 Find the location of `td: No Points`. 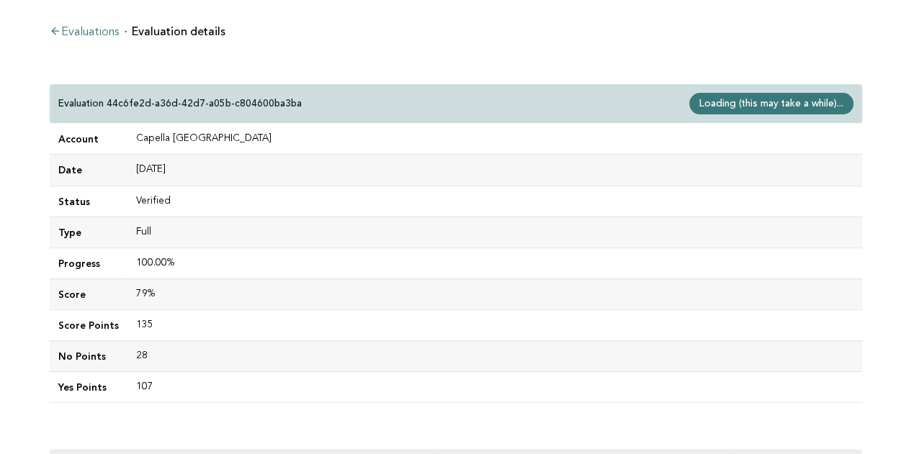

td: No Points is located at coordinates (89, 356).